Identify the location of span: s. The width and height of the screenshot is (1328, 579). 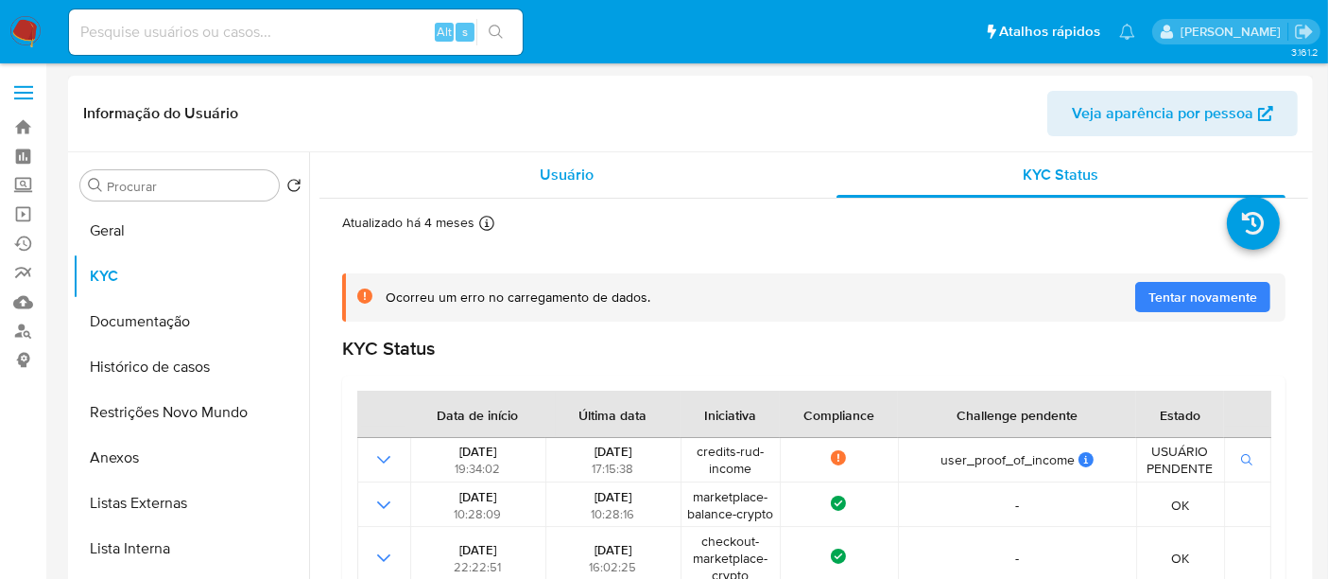
(465, 31).